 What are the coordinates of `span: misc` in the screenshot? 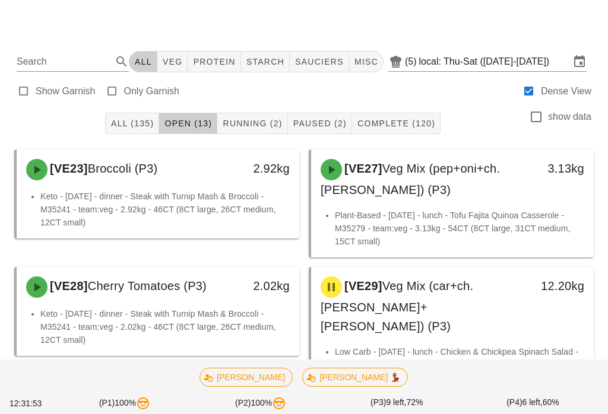 It's located at (366, 62).